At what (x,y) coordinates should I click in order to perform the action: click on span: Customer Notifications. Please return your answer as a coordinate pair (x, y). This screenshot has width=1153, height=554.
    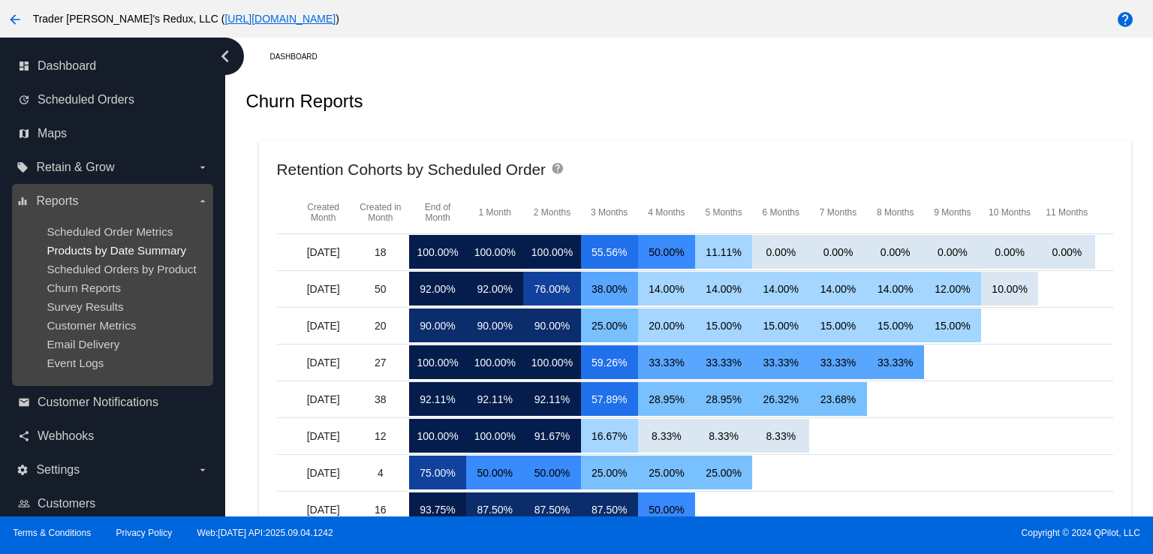
    Looking at the image, I should click on (98, 402).